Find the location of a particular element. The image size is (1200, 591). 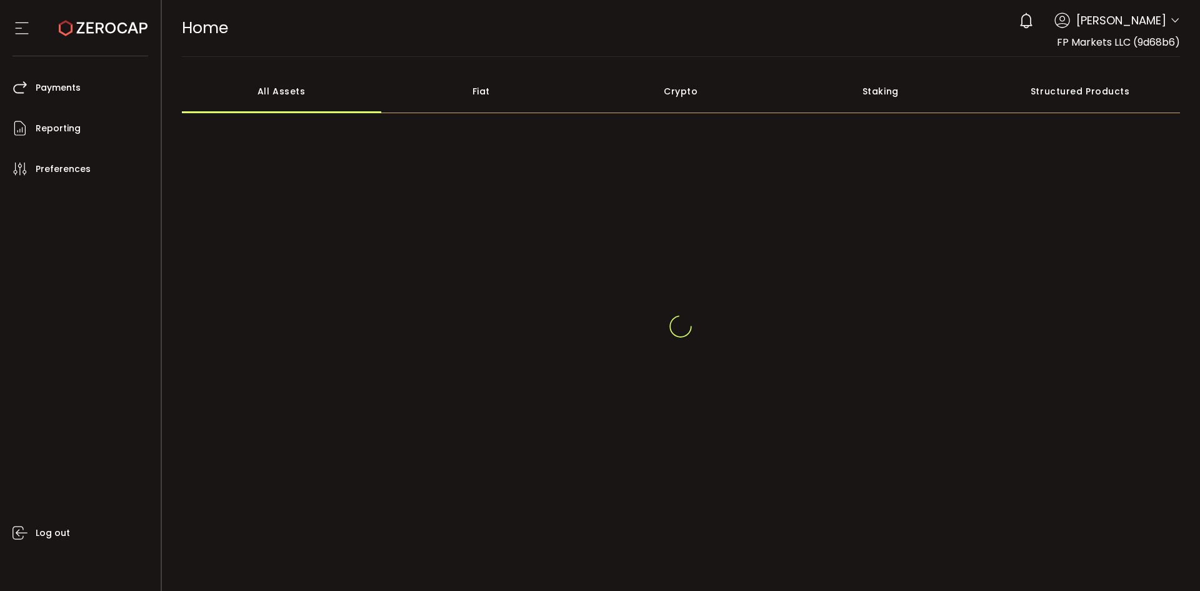

div: Fiat is located at coordinates (481, 91).